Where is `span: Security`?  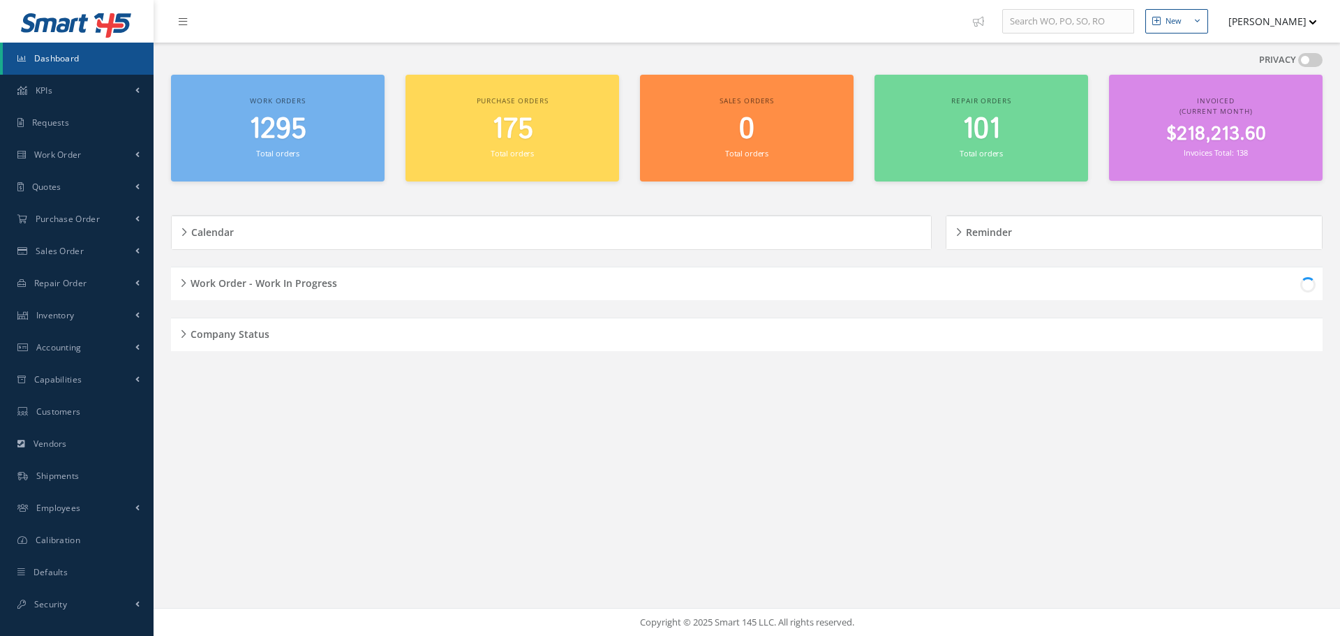 span: Security is located at coordinates (50, 604).